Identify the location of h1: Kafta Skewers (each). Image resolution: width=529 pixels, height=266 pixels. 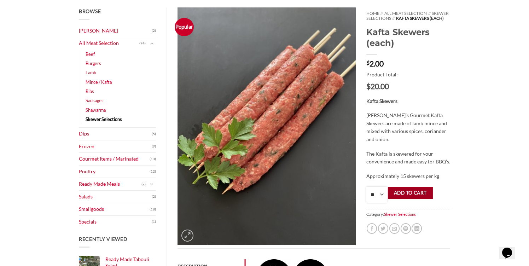
(408, 37).